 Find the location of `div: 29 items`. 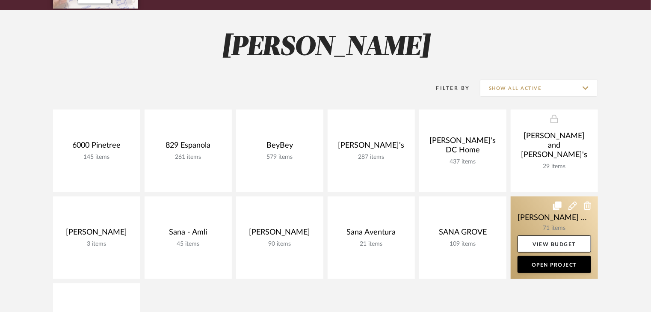

div: 29 items is located at coordinates (554, 166).